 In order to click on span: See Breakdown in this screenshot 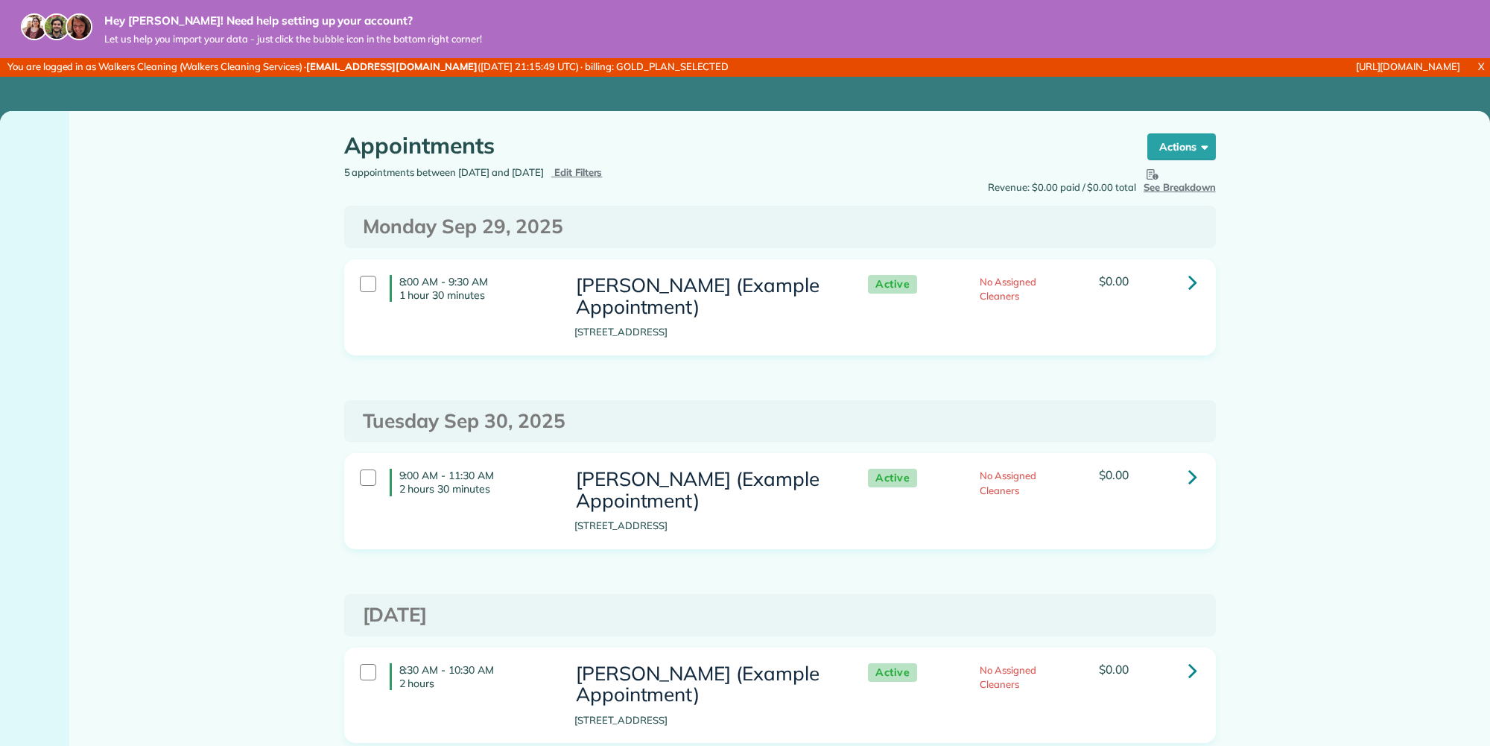, I will do `click(1179, 179)`.